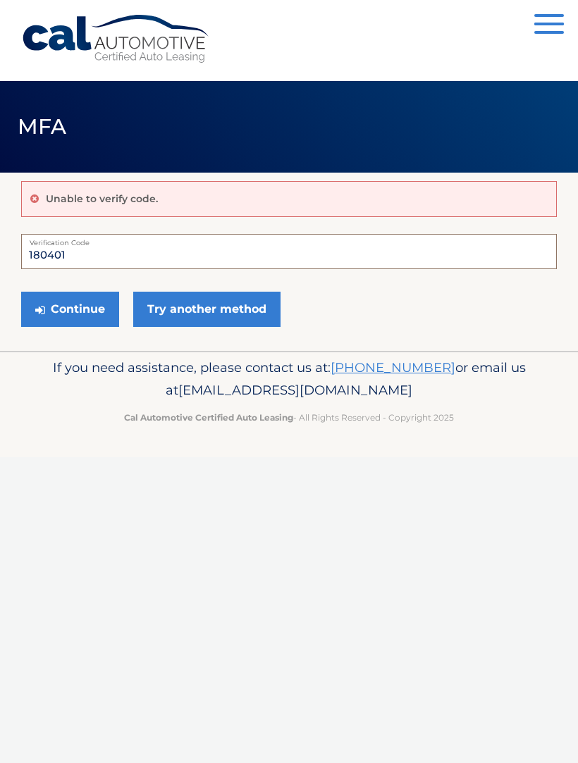  I want to click on span: MFA, so click(42, 126).